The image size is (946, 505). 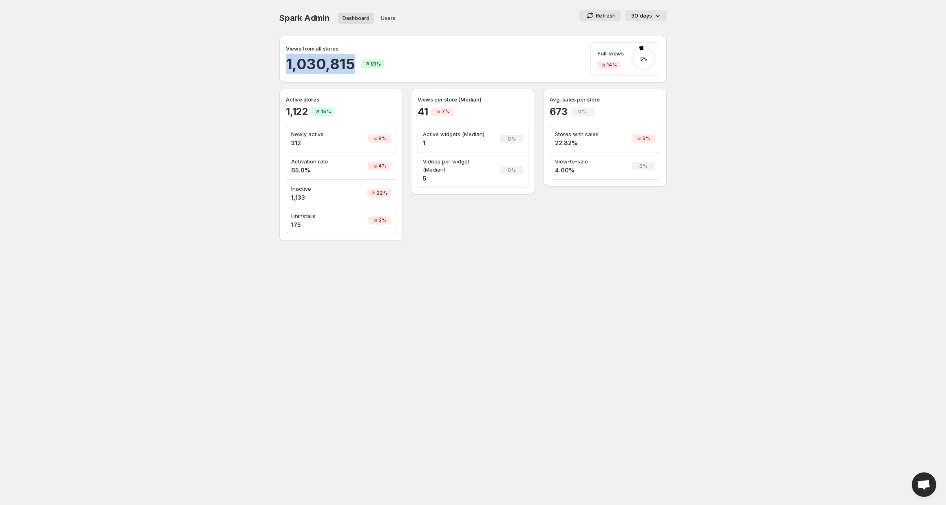 What do you see at coordinates (375, 64) in the screenshot?
I see `span: 91%` at bounding box center [375, 64].